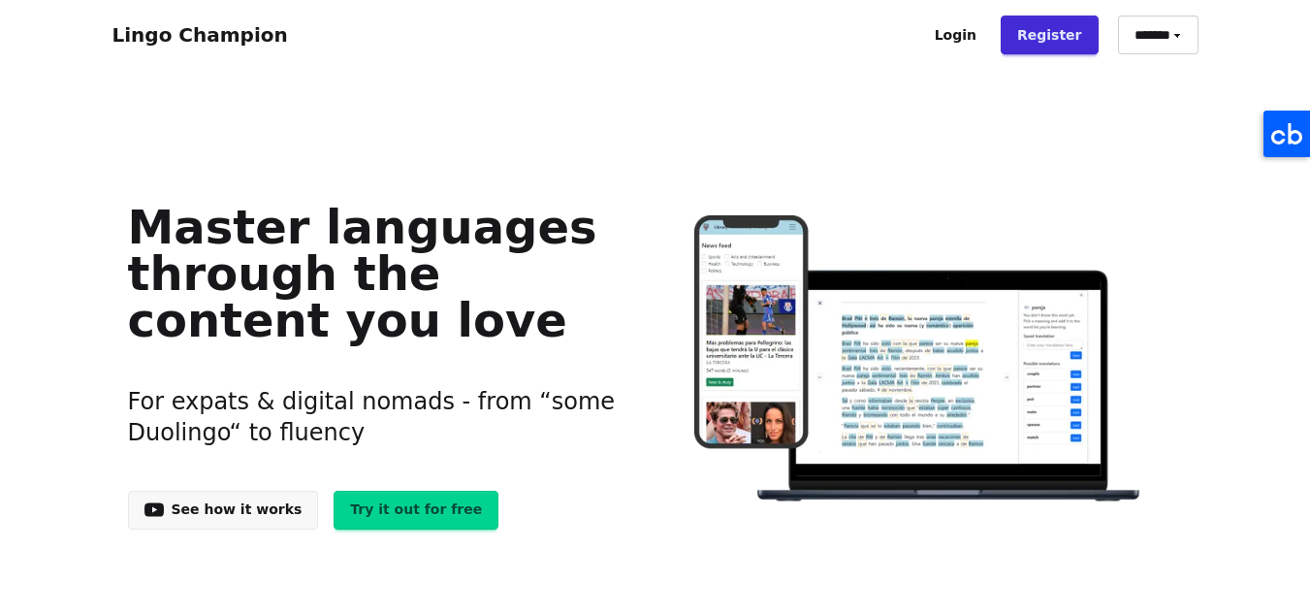 This screenshot has width=1310, height=614. What do you see at coordinates (376, 273) in the screenshot?
I see `h1: Master languages through the content you love` at bounding box center [376, 273].